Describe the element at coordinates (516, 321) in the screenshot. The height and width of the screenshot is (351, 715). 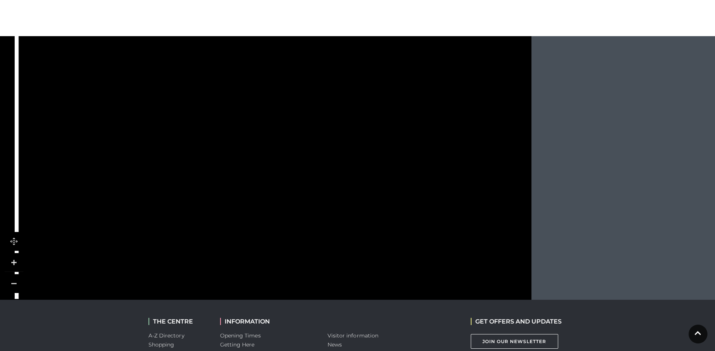
I see `h2: GET OFFERS AND UPDATES` at that location.